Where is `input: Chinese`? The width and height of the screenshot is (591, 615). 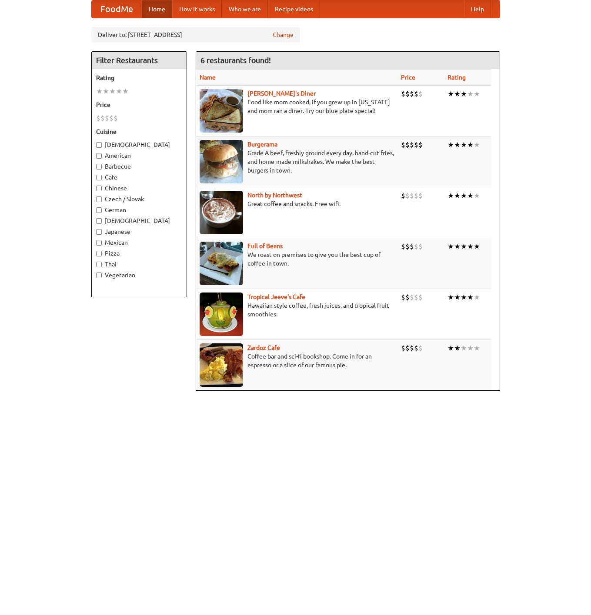 input: Chinese is located at coordinates (99, 188).